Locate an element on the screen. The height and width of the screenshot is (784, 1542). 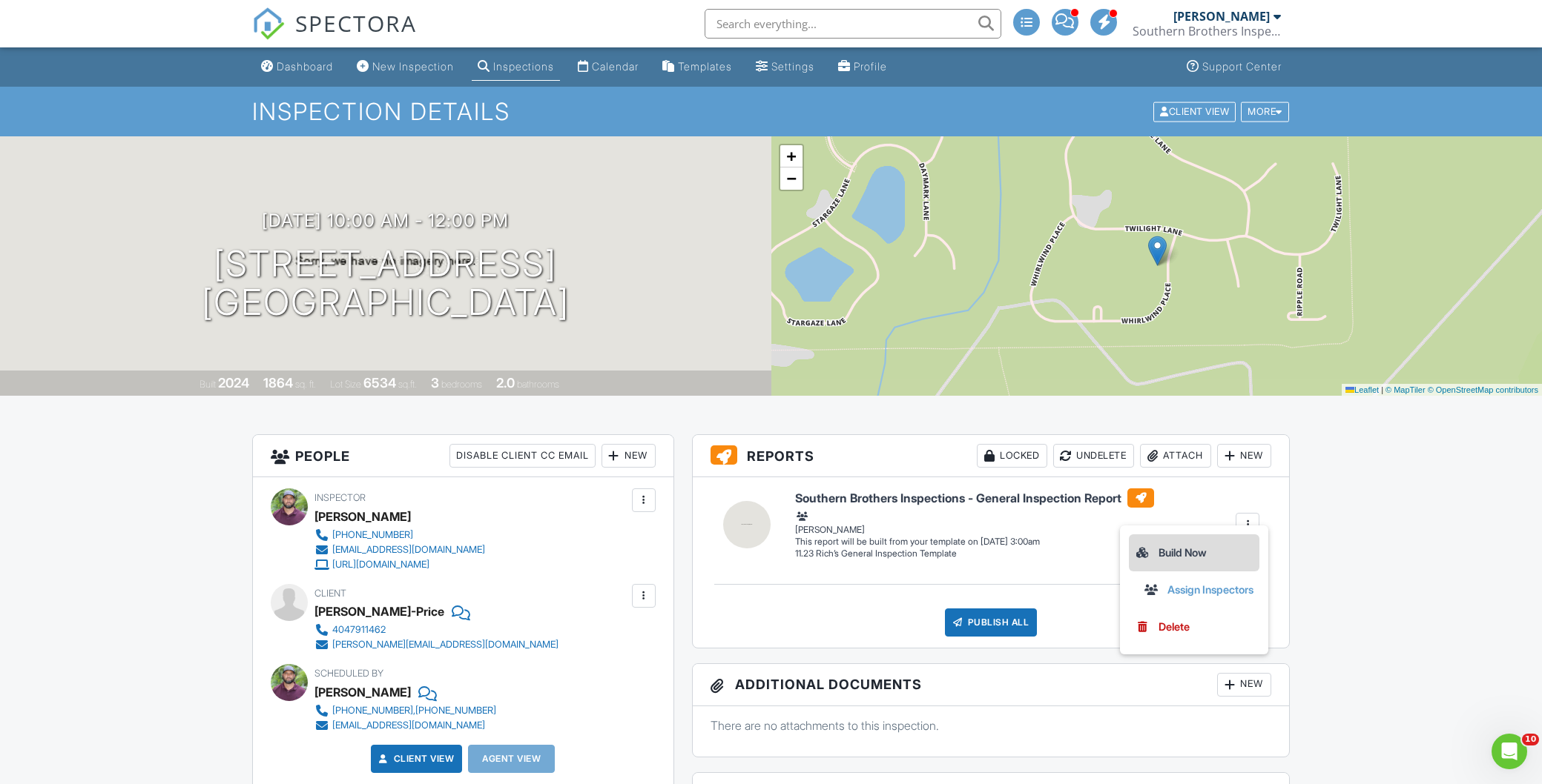
h3: Additional Documents is located at coordinates (991, 685).